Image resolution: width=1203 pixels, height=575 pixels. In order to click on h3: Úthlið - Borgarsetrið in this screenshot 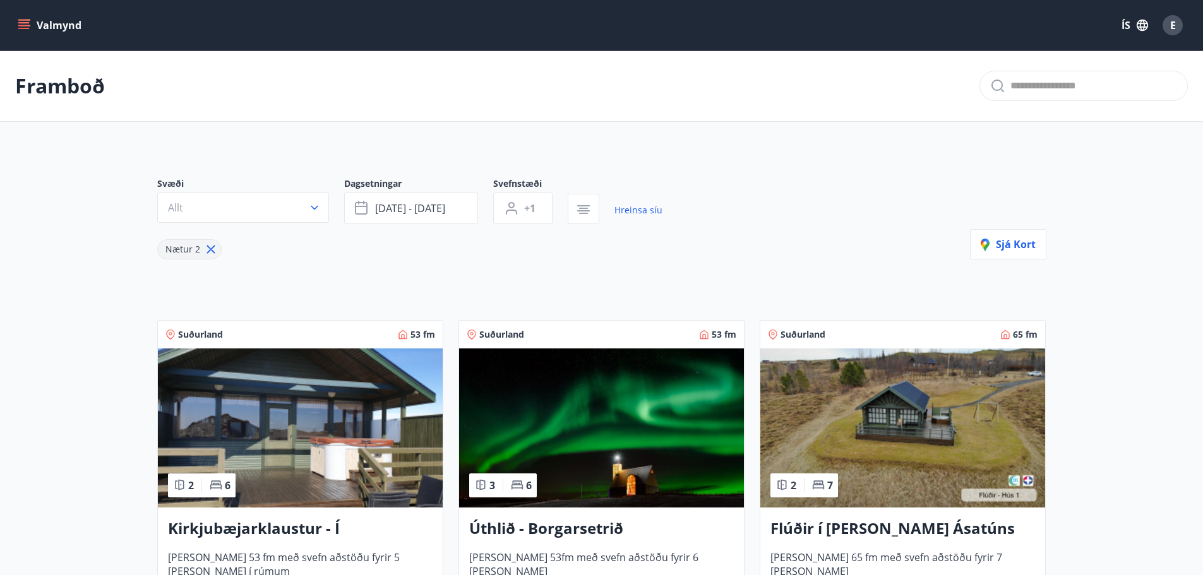, I will do `click(601, 529)`.